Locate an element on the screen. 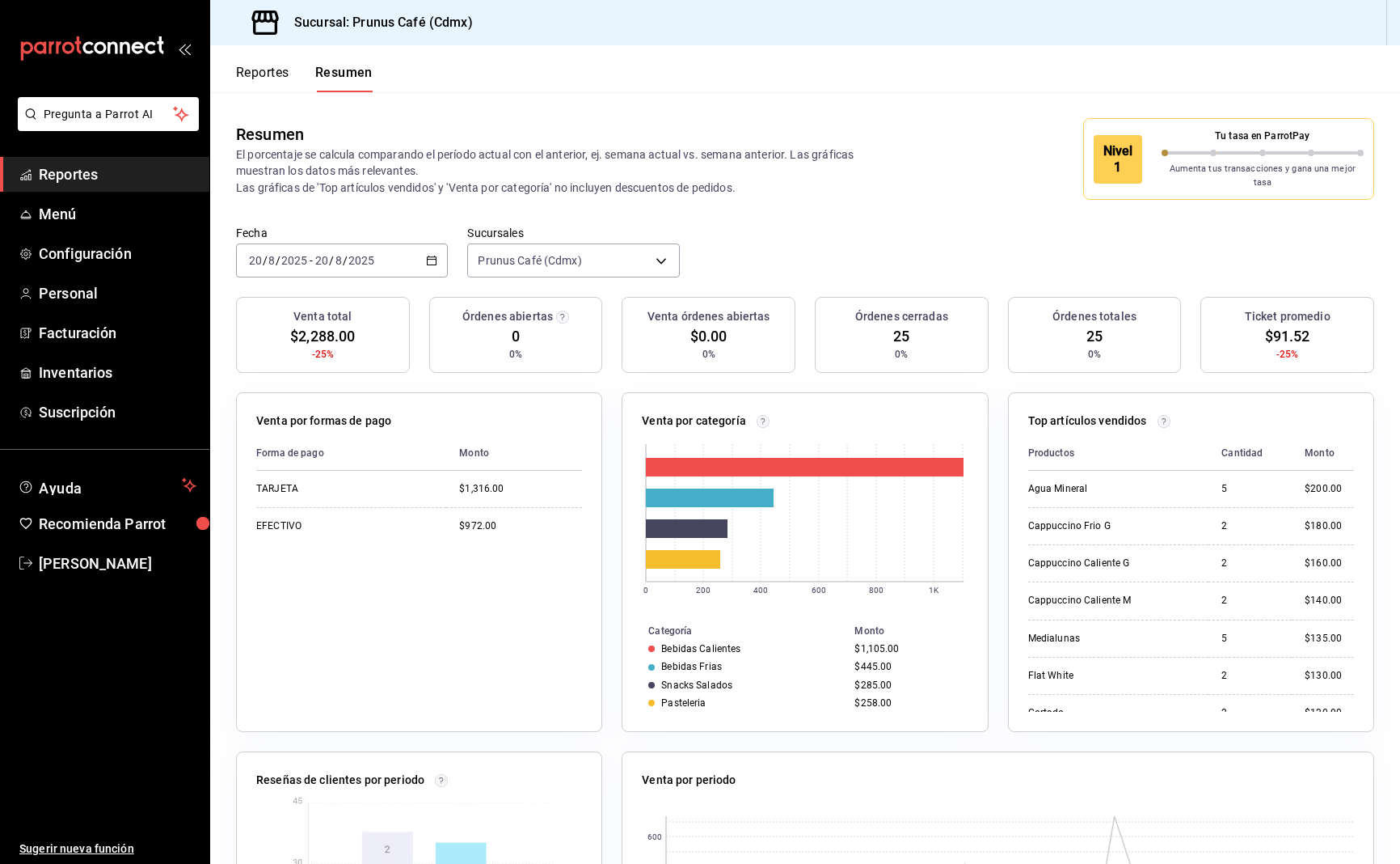 The image size is (1400, 864). div: $285.00 is located at coordinates (908, 685).